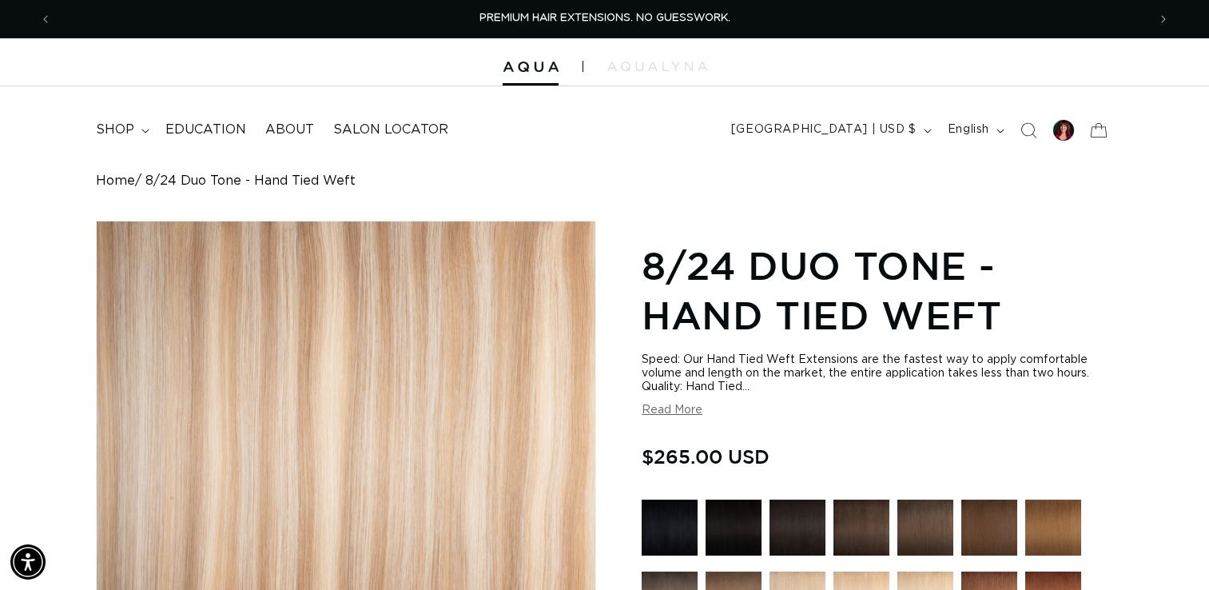  I want to click on button: Read More, so click(672, 410).